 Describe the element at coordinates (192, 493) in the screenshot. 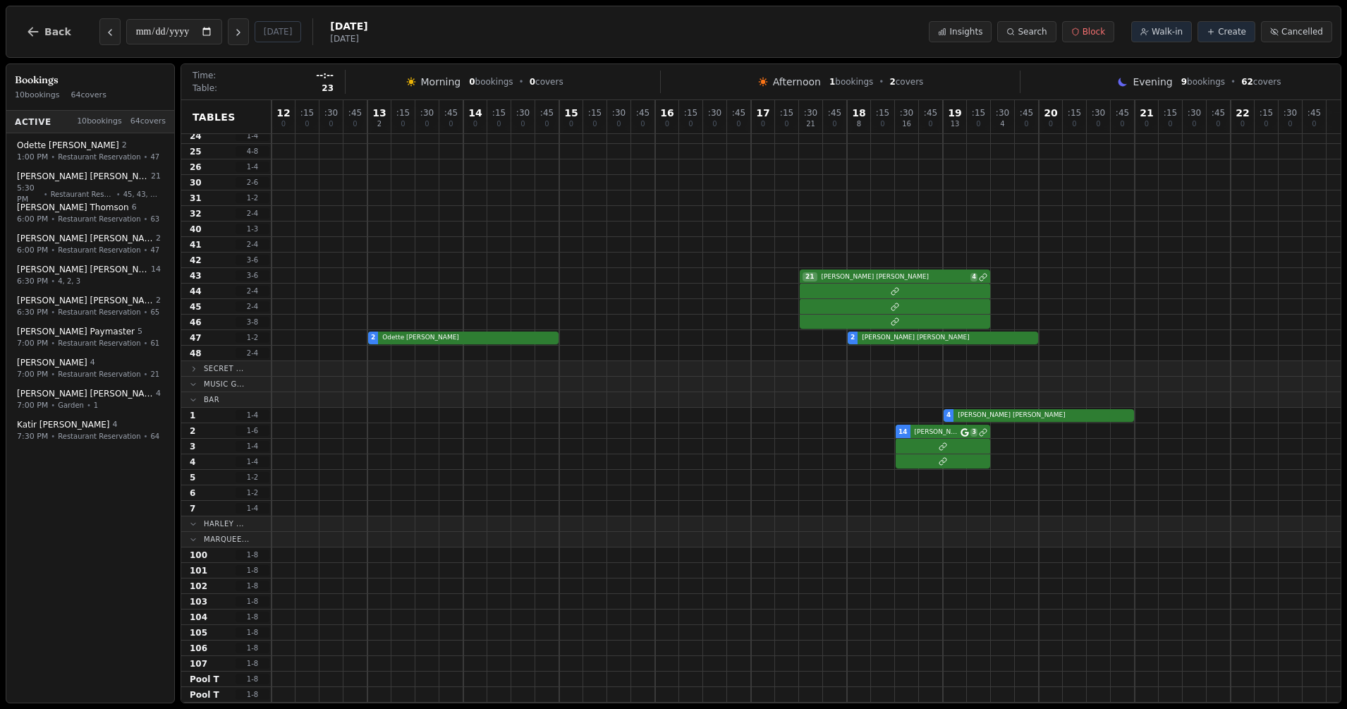

I see `span: 6` at that location.